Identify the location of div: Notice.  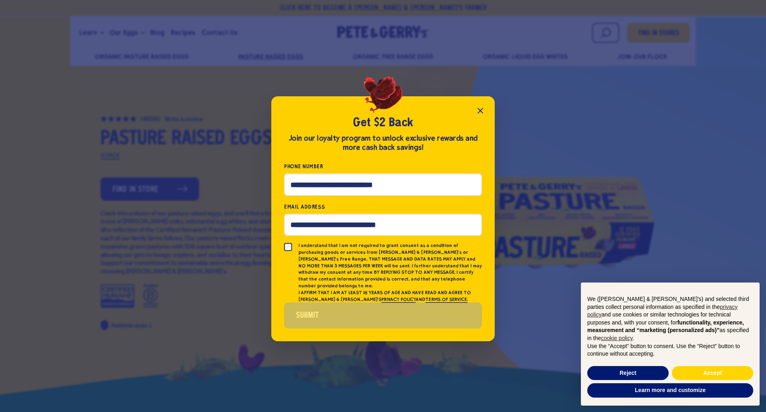
(671, 344).